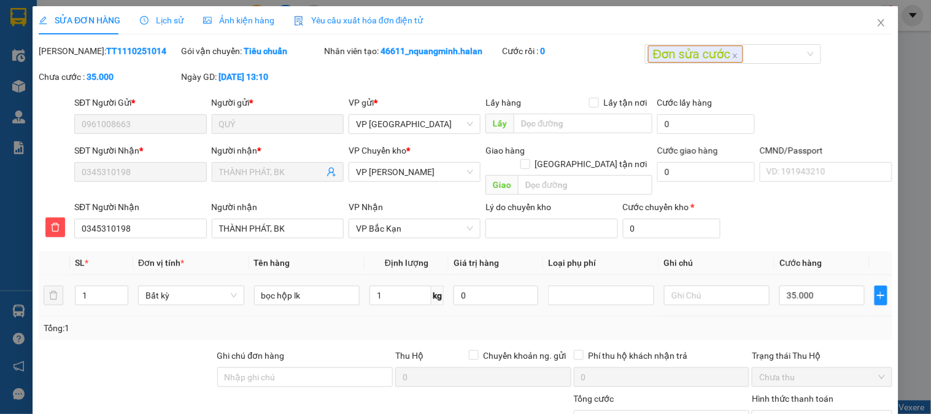  Describe the element at coordinates (191, 295) in the screenshot. I see `span: Bất kỳ` at that location.